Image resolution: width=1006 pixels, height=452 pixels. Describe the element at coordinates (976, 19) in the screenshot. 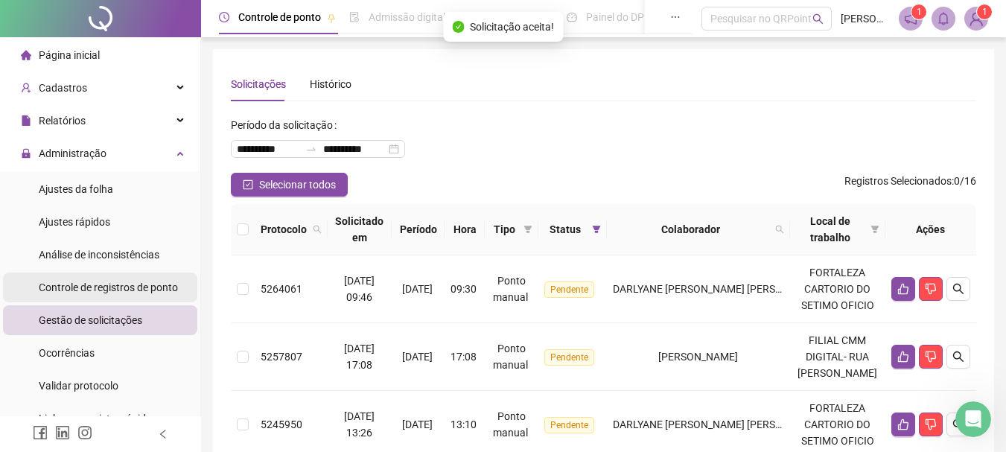

I see `img: 30814` at that location.